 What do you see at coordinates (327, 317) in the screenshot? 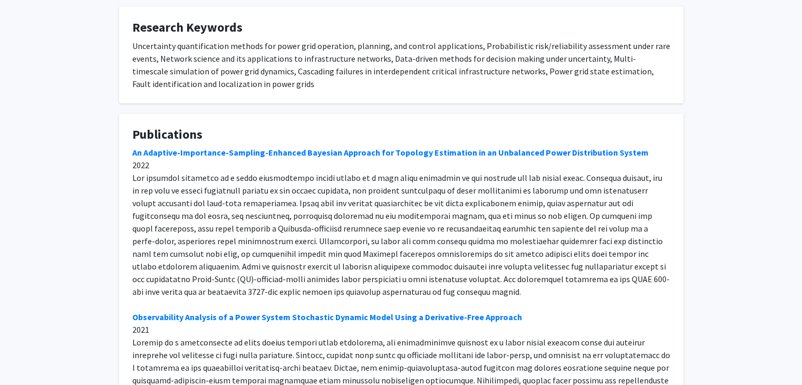
I see `a: Observability Analysis of a Power System Stochastic Dynamic Model Using a Derivative-Free Approach` at bounding box center [327, 317].